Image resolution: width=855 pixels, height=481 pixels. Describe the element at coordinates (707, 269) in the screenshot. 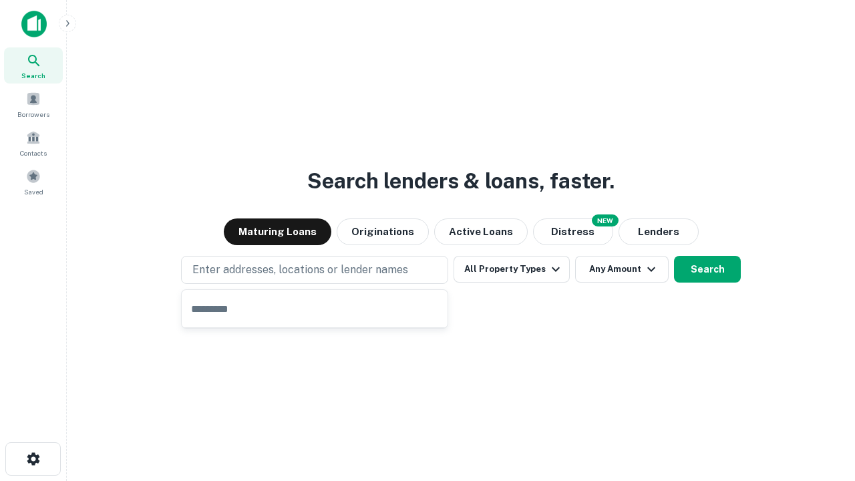

I see `button: Search` at that location.